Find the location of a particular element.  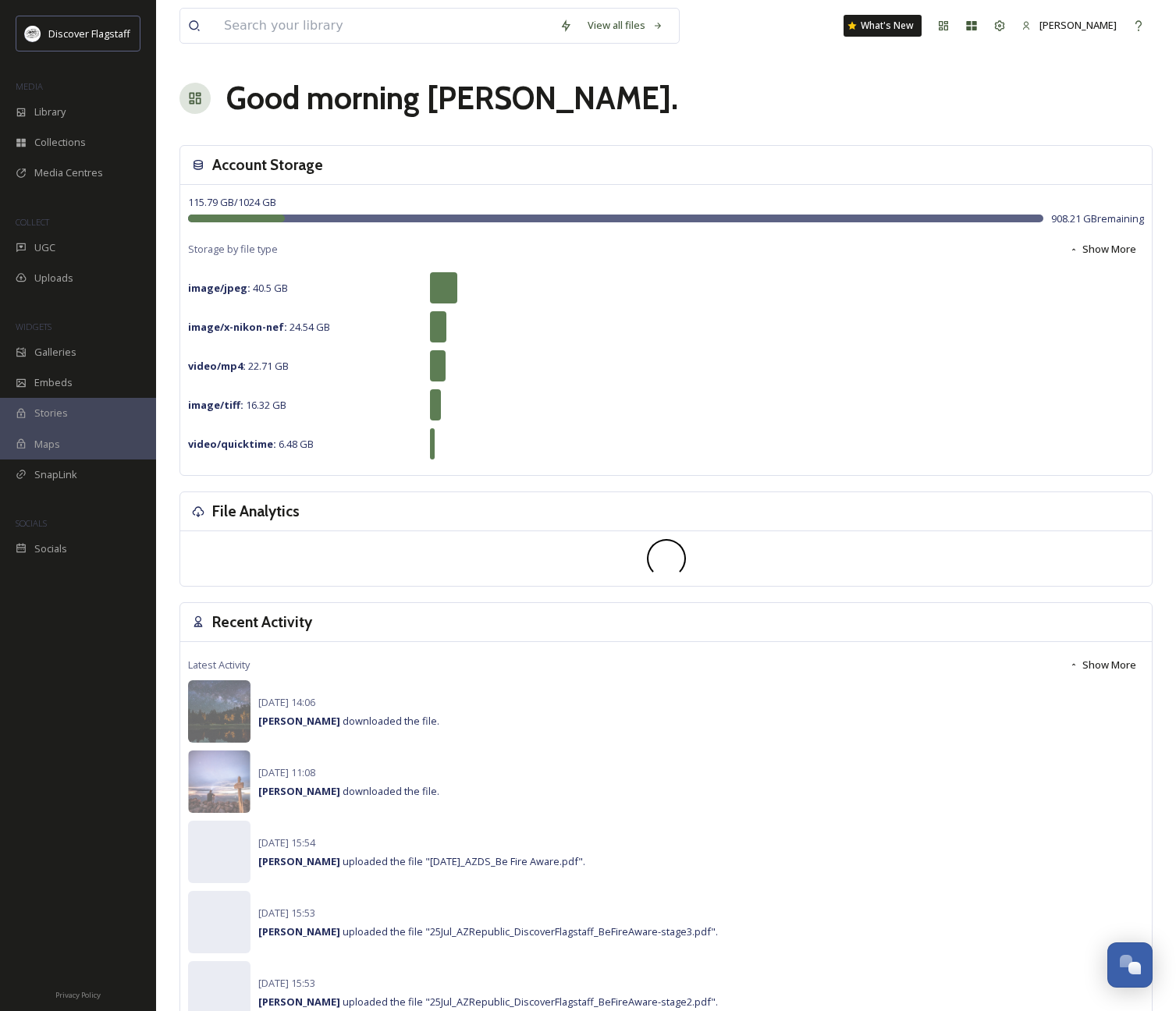

span: Collections is located at coordinates (60, 142).